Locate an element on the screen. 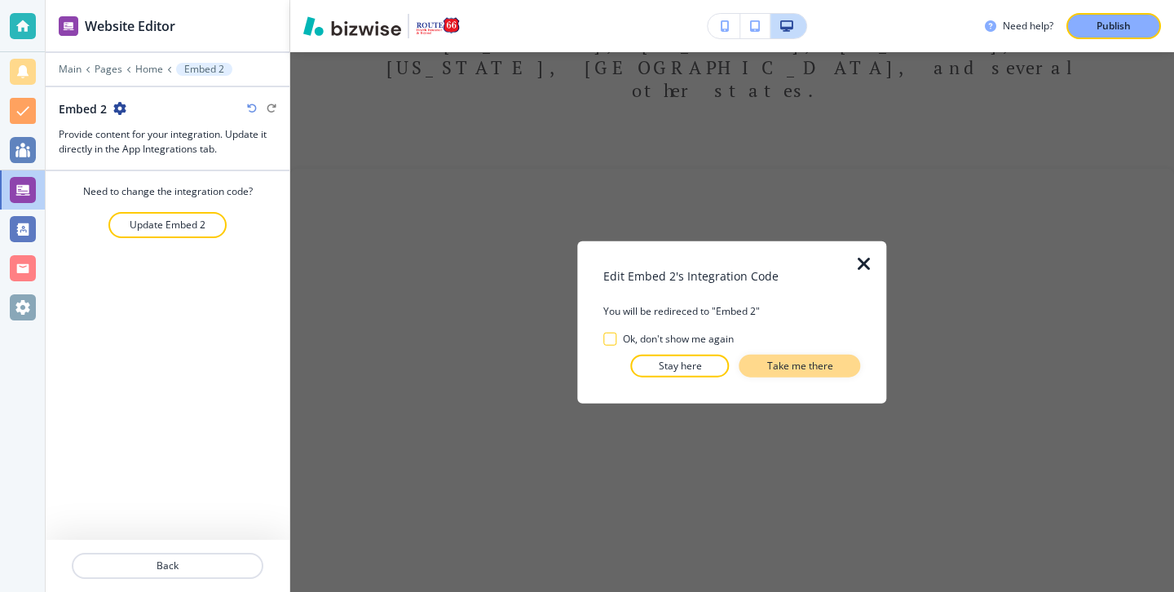 This screenshot has height=592, width=1174. h4: Need to change the integration code? is located at coordinates (168, 192).